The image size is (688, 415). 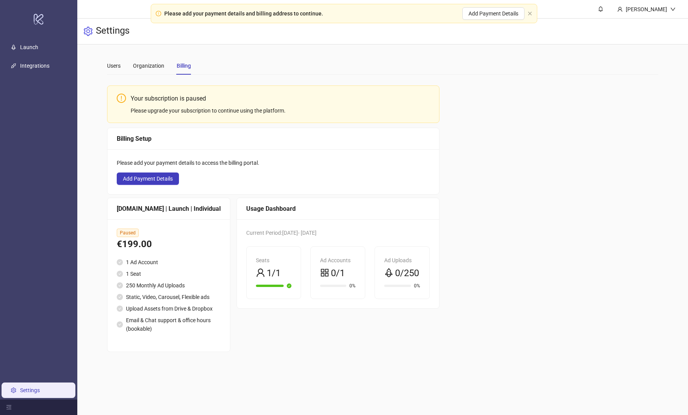 What do you see at coordinates (280, 111) in the screenshot?
I see `div: Please upgrade your subscription to continue using the platform.` at bounding box center [280, 111].